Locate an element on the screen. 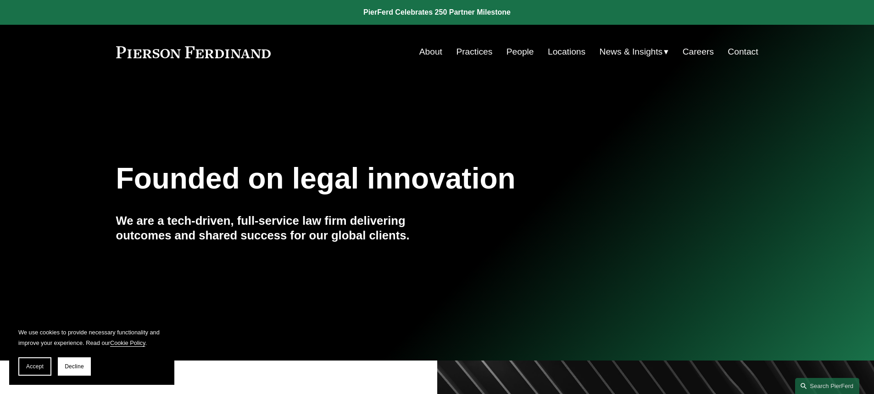 This screenshot has width=874, height=394. a: folder dropdown is located at coordinates (634, 52).